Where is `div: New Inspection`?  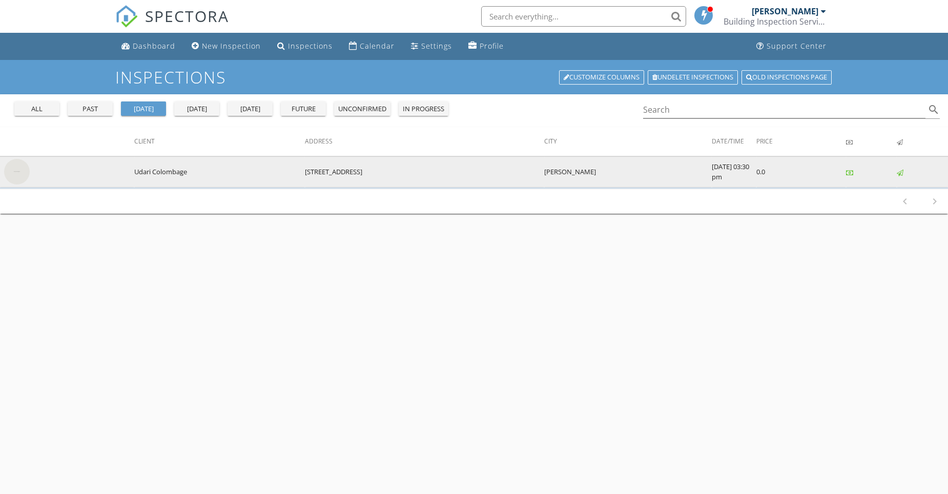
div: New Inspection is located at coordinates (231, 46).